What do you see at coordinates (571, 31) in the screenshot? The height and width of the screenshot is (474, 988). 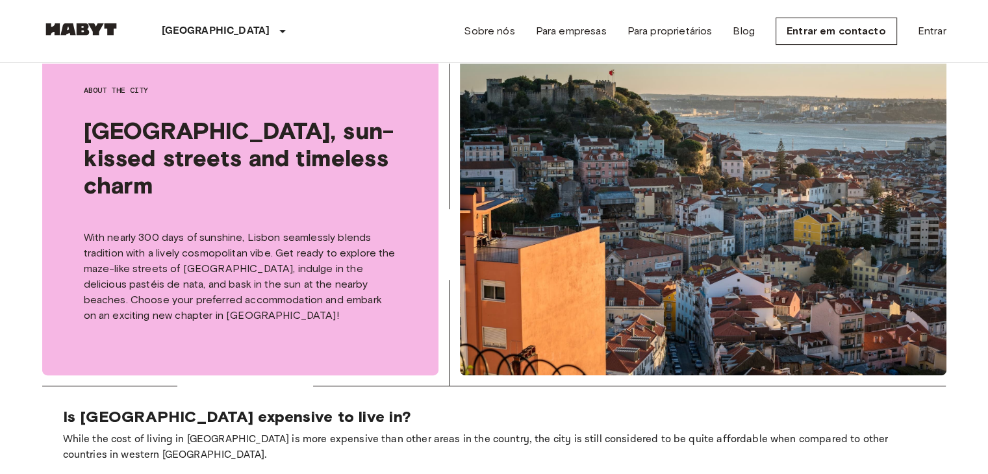 I see `a: Para empresas` at bounding box center [571, 31].